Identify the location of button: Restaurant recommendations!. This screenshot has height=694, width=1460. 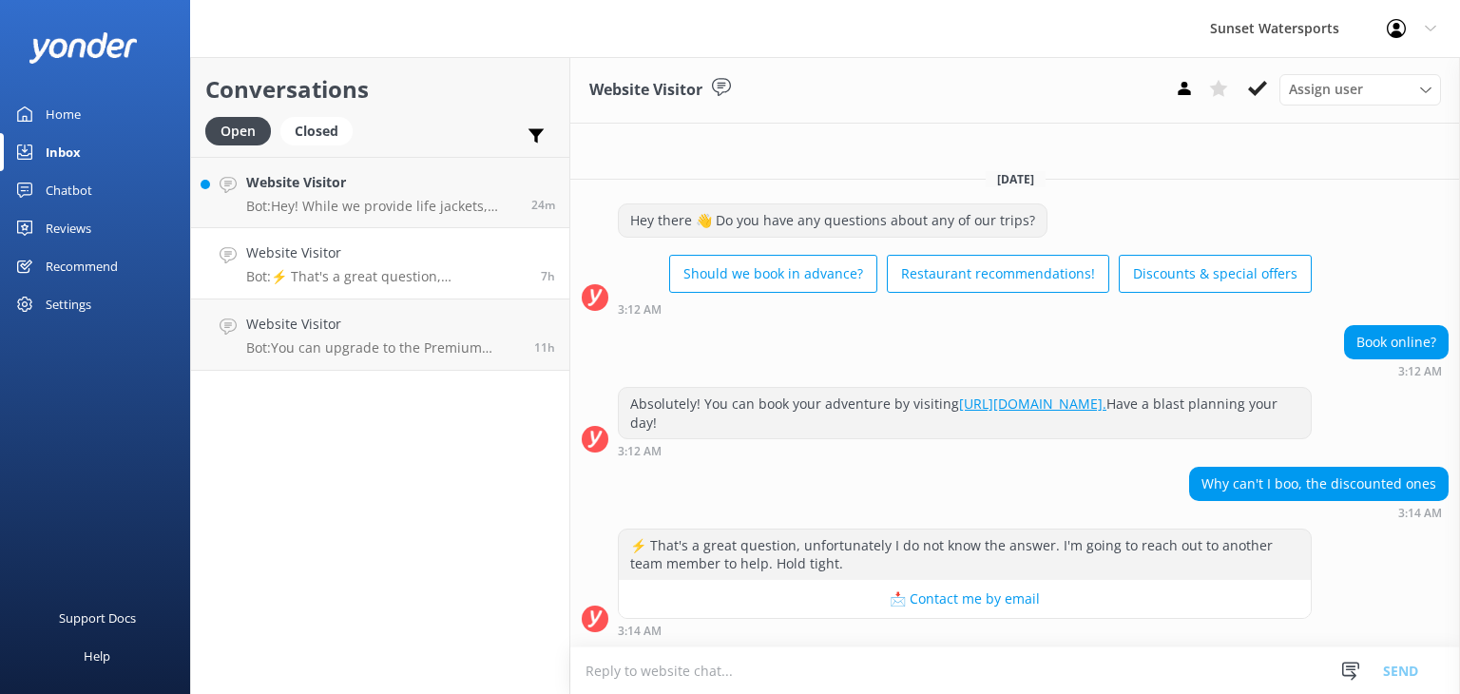
(998, 274).